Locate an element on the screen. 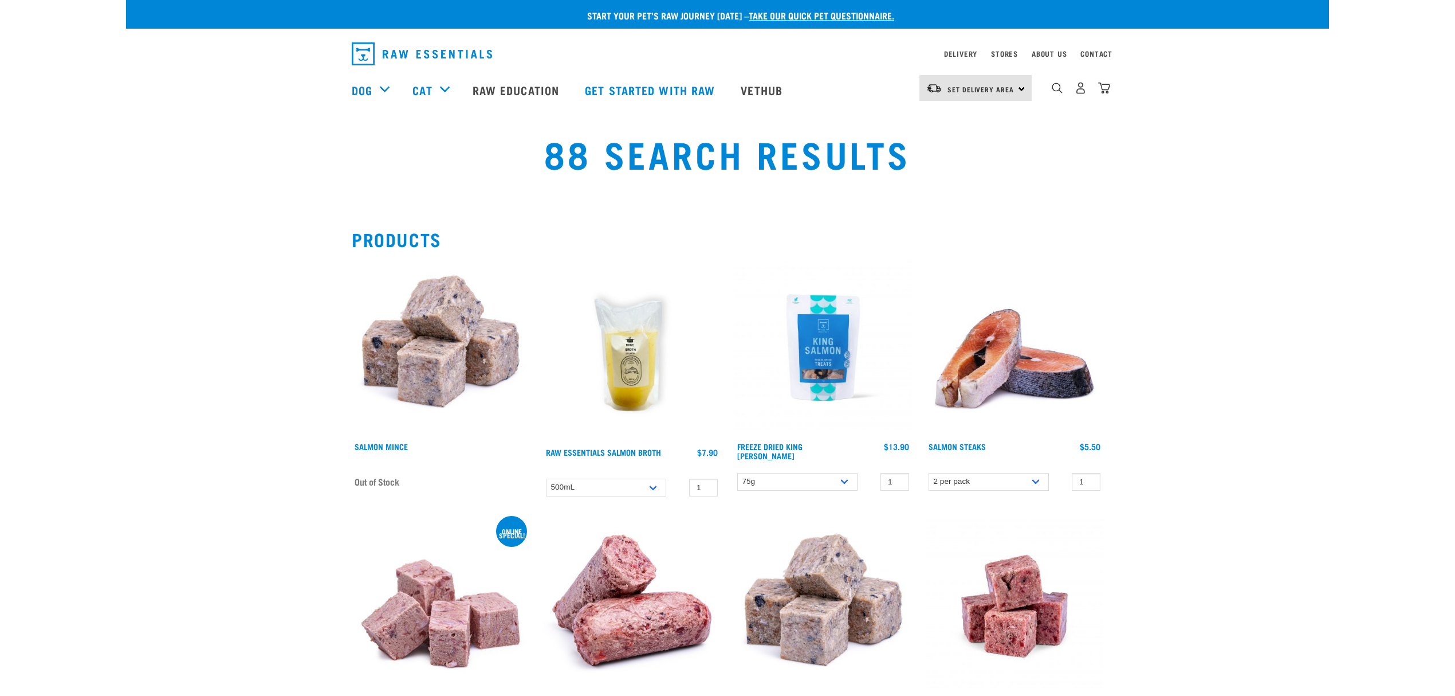 The image size is (1455, 696). a: take our quick pet questionnaire. is located at coordinates (822, 15).